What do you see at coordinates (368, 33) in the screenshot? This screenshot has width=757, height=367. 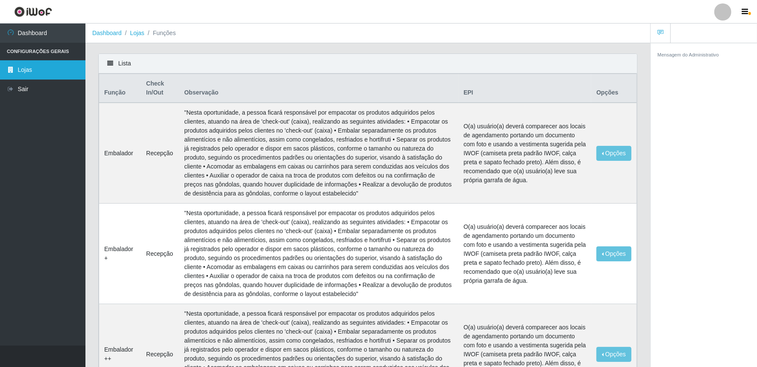 I see `nav: breadcrumb` at bounding box center [368, 33].